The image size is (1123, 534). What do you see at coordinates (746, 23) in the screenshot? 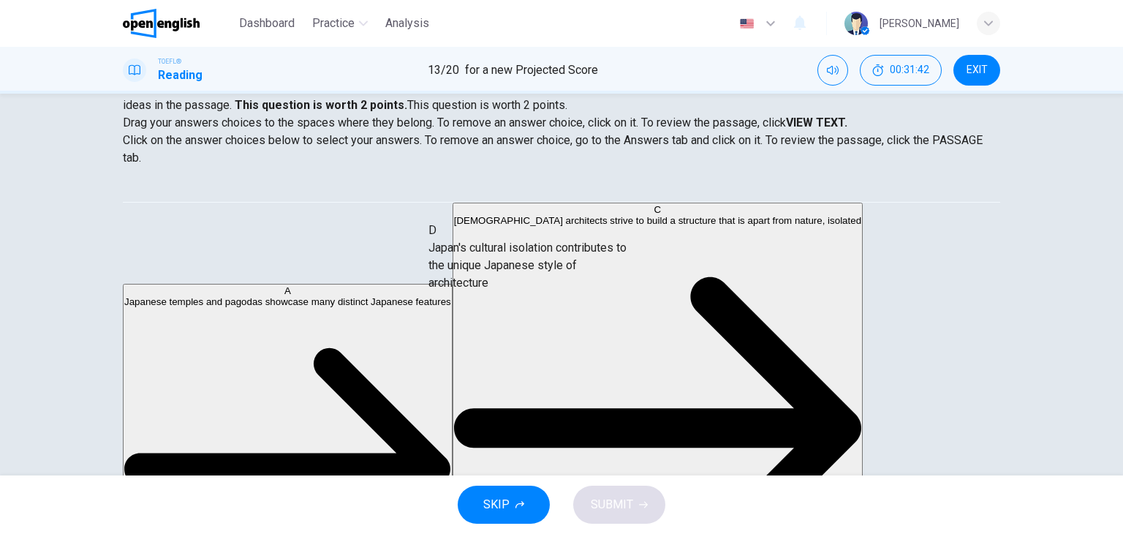
I see `img: en` at bounding box center [746, 23].